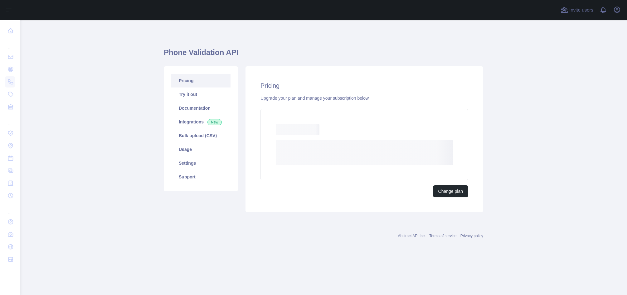 The image size is (627, 295). What do you see at coordinates (581, 10) in the screenshot?
I see `span: Invite users` at bounding box center [581, 10].